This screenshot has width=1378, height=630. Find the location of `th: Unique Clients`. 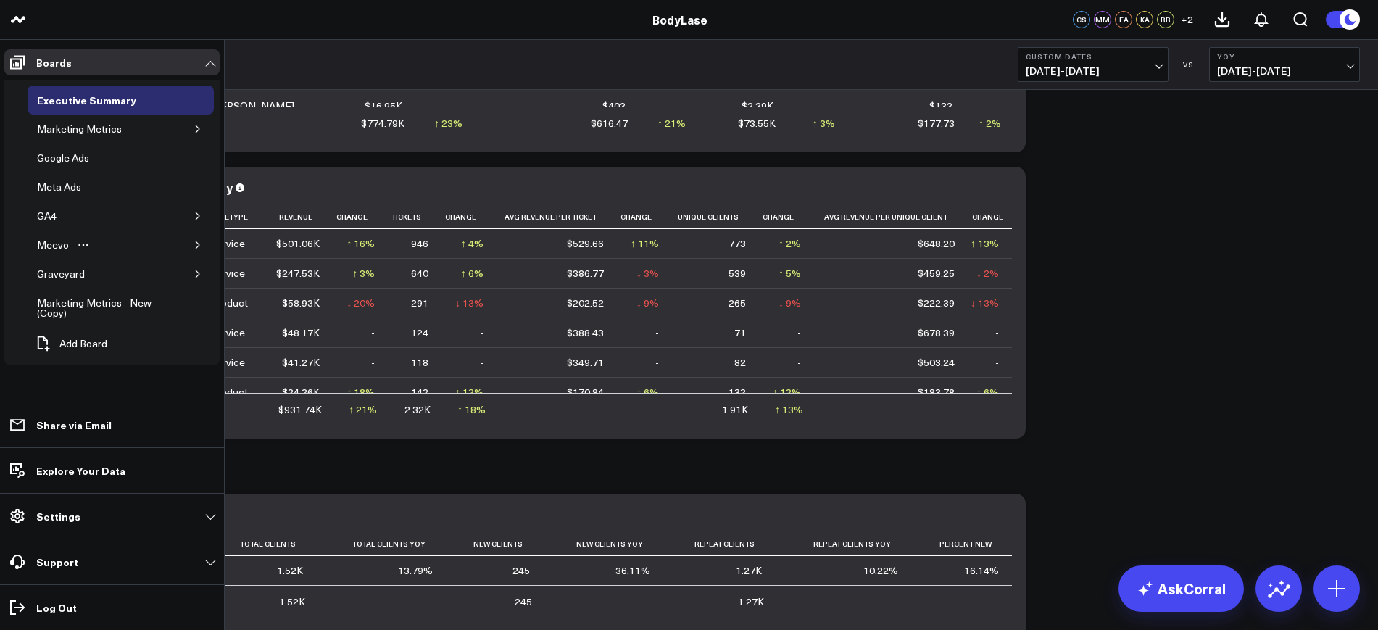

th: Unique Clients is located at coordinates (715, 217).